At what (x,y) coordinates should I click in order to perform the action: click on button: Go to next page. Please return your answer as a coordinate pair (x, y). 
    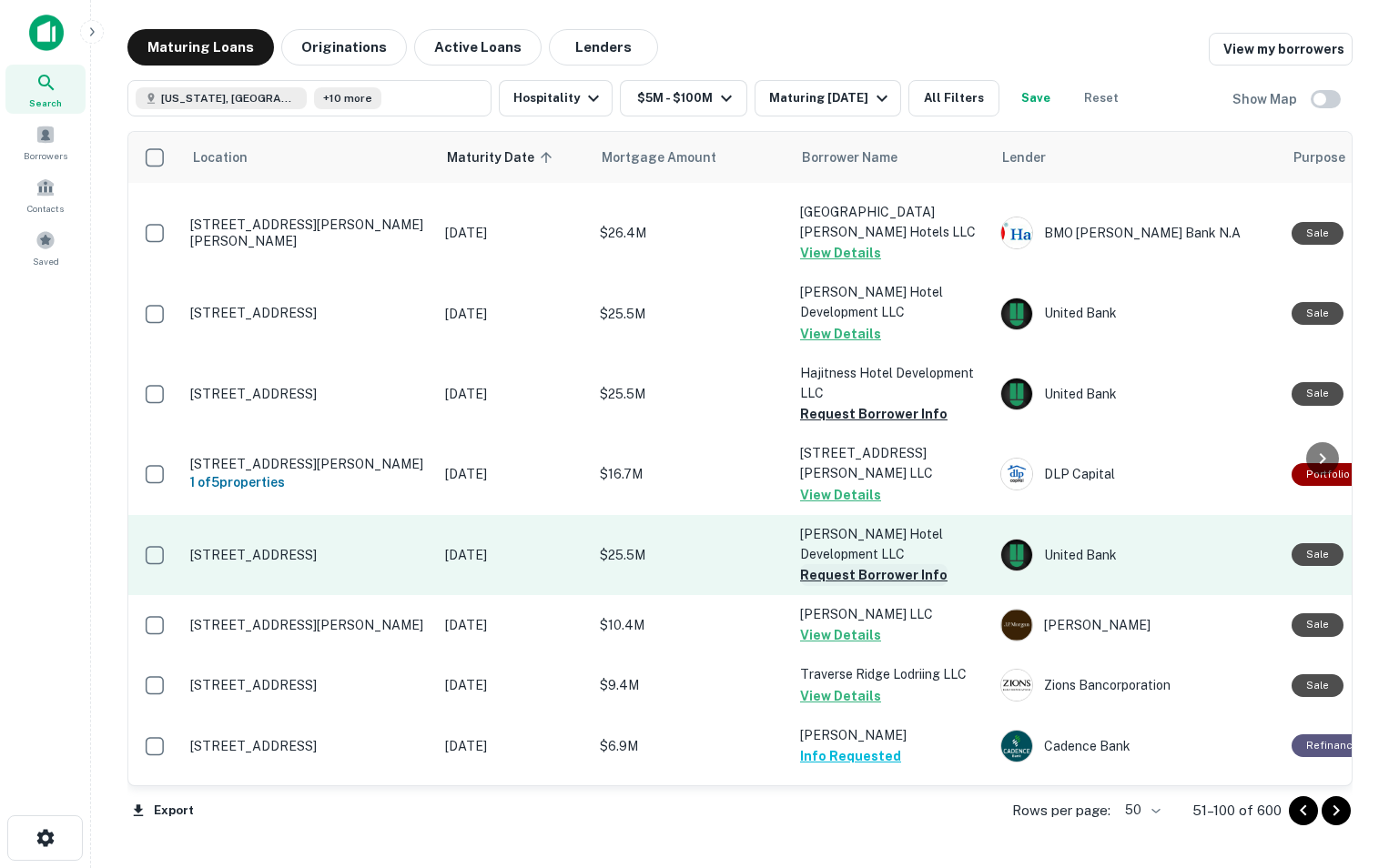
    Looking at the image, I should click on (1337, 811).